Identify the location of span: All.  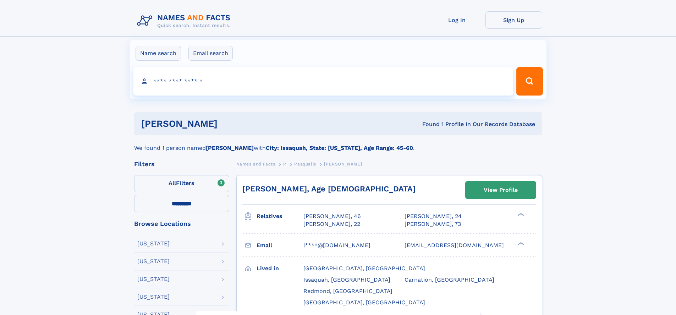
(172, 183).